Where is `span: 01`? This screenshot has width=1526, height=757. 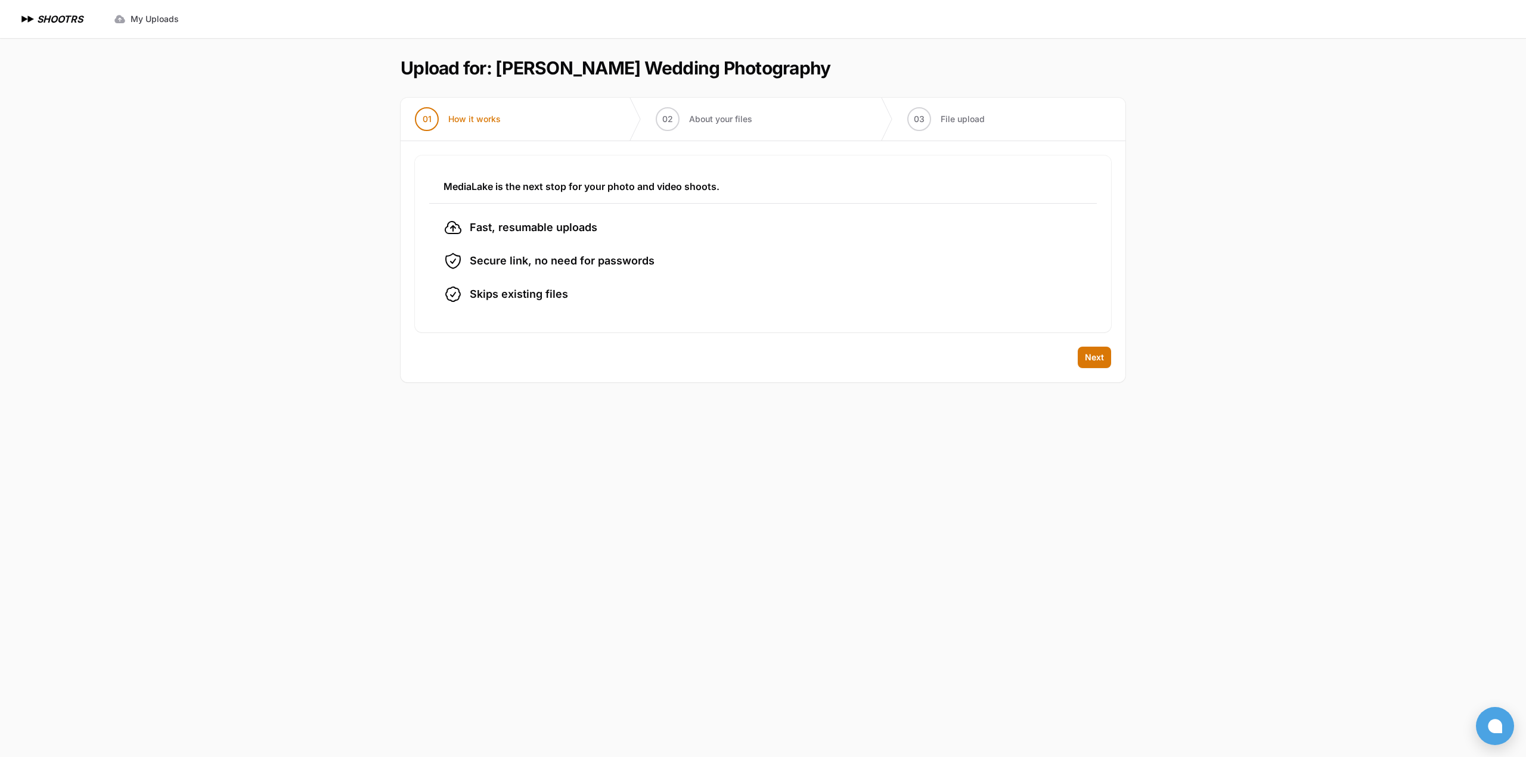 span: 01 is located at coordinates (427, 119).